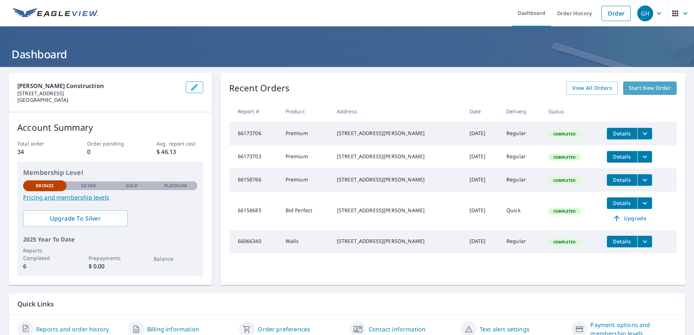 Image resolution: width=694 pixels, height=335 pixels. Describe the element at coordinates (56, 13) in the screenshot. I see `img: EV Logo` at that location.